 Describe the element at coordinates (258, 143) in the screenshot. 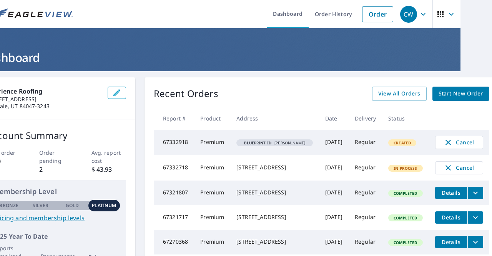

I see `em: Blueprint ID` at that location.